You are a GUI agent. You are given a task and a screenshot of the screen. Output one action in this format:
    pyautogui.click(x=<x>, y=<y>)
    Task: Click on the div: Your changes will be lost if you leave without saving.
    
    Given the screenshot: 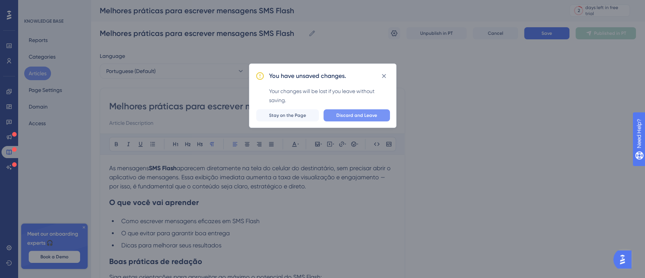 What is the action you would take?
    pyautogui.click(x=329, y=96)
    